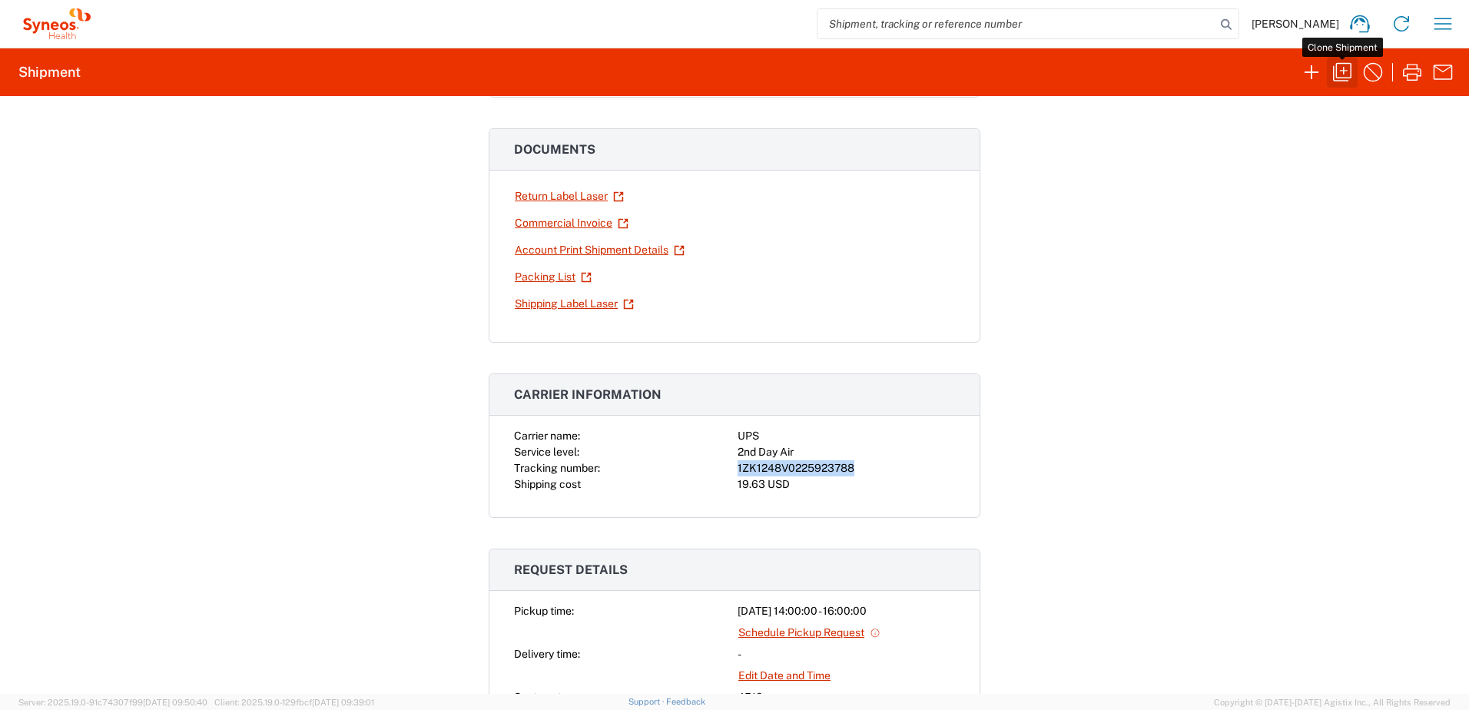  I want to click on a: Support, so click(648, 702).